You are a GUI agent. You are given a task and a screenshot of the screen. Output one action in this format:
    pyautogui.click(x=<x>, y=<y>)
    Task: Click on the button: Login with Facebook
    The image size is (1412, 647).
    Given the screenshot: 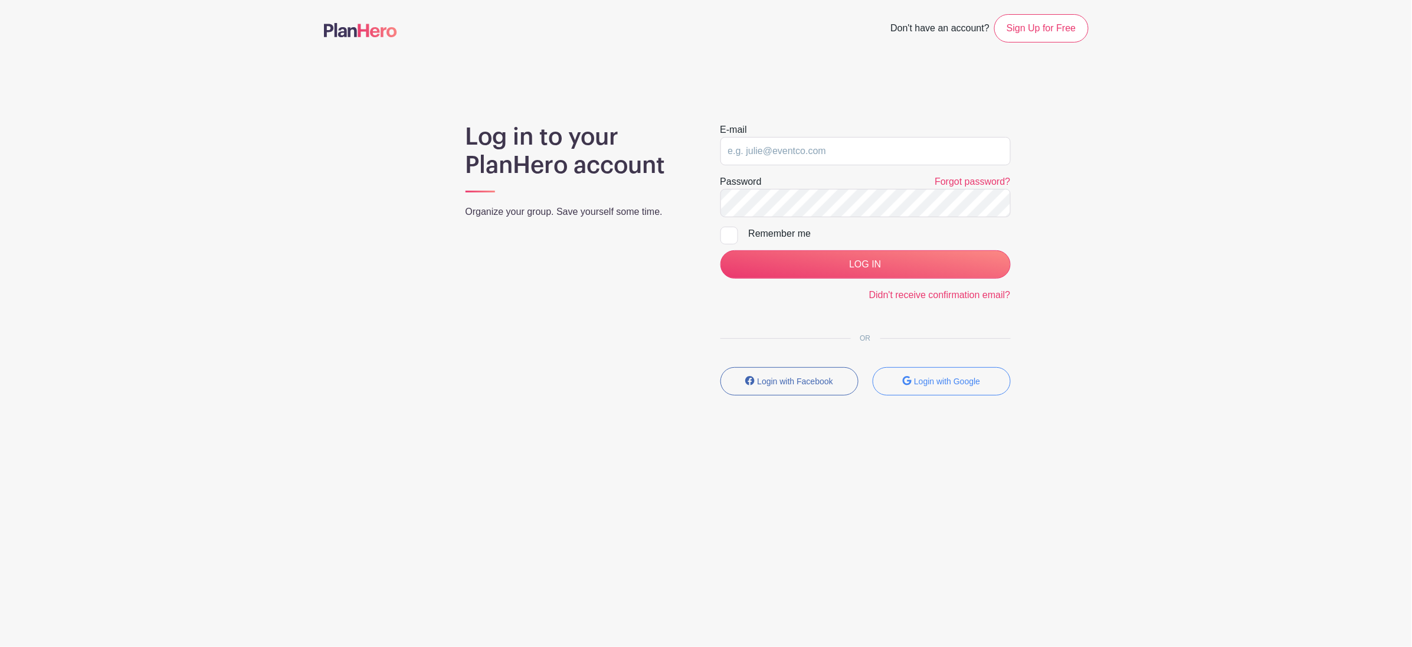 What is the action you would take?
    pyautogui.click(x=789, y=381)
    